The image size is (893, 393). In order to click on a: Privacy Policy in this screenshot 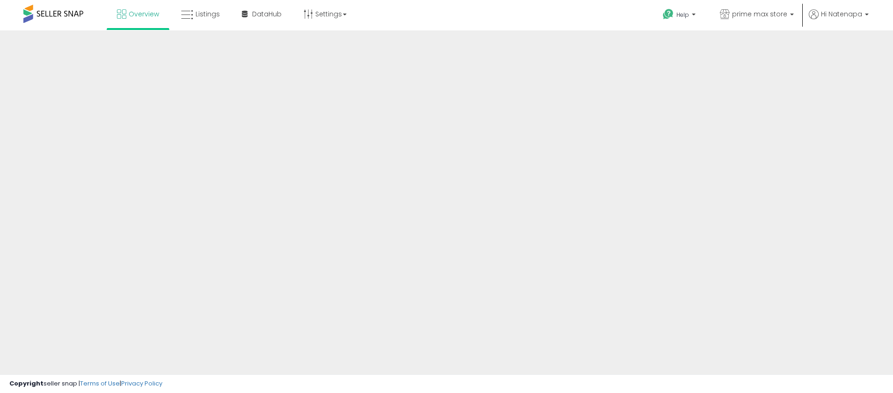, I will do `click(142, 383)`.